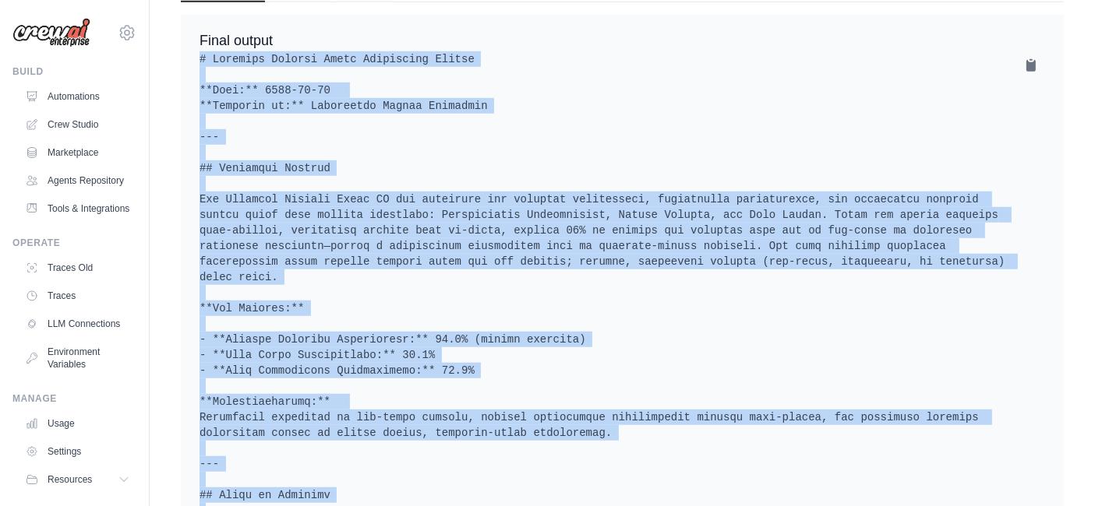  What do you see at coordinates (74, 243) in the screenshot?
I see `div: Operate` at bounding box center [74, 243].